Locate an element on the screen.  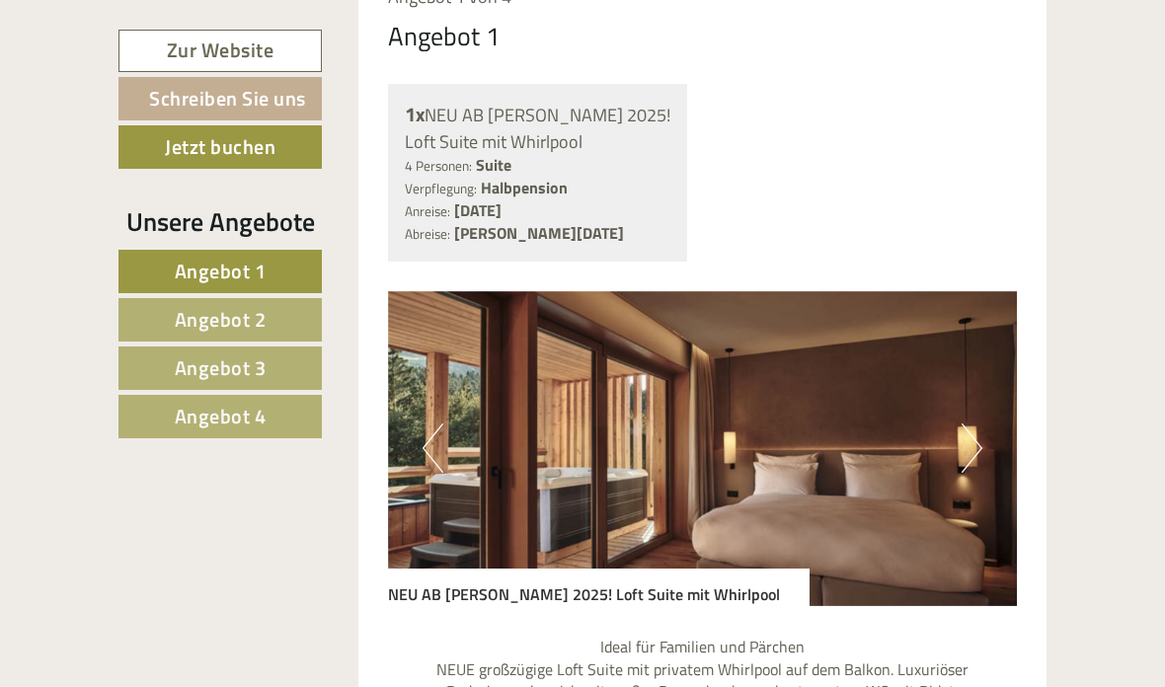
div: Guten Tag, wie können wir Ihnen helfen? is located at coordinates (165, 83).